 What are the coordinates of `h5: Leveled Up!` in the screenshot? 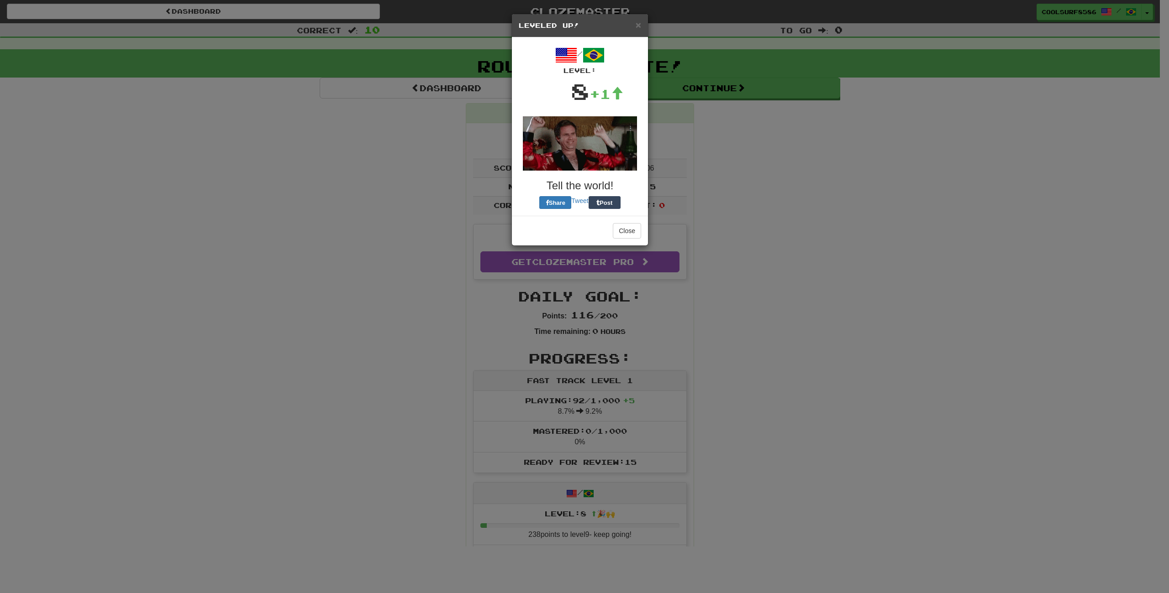 It's located at (580, 26).